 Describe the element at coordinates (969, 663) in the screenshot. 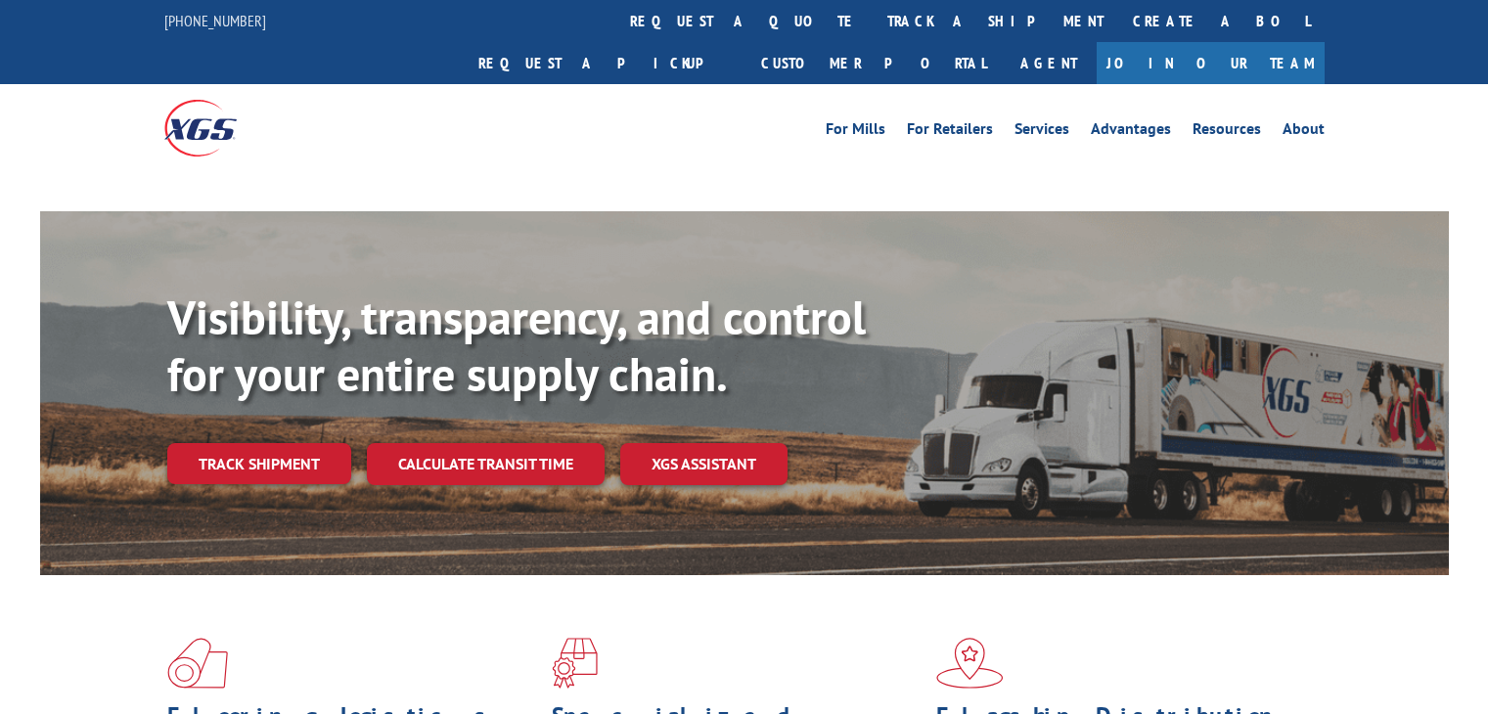

I see `img: xgs-icon-flagship-distribution-model-red` at that location.